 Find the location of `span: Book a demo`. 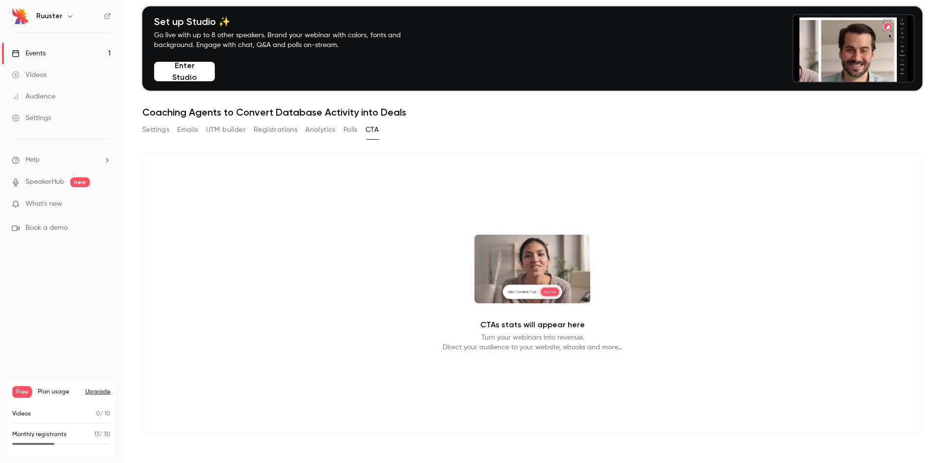

span: Book a demo is located at coordinates (47, 228).